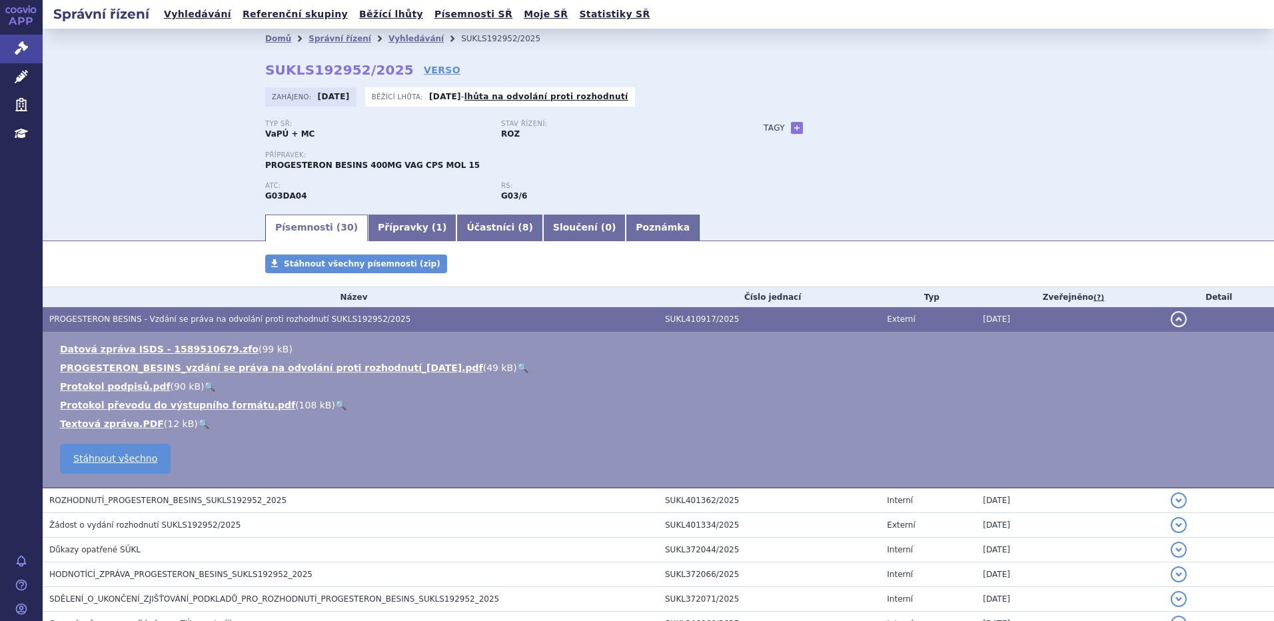 The height and width of the screenshot is (621, 1274). Describe the element at coordinates (769, 574) in the screenshot. I see `td: SUKL372066/2025` at that location.